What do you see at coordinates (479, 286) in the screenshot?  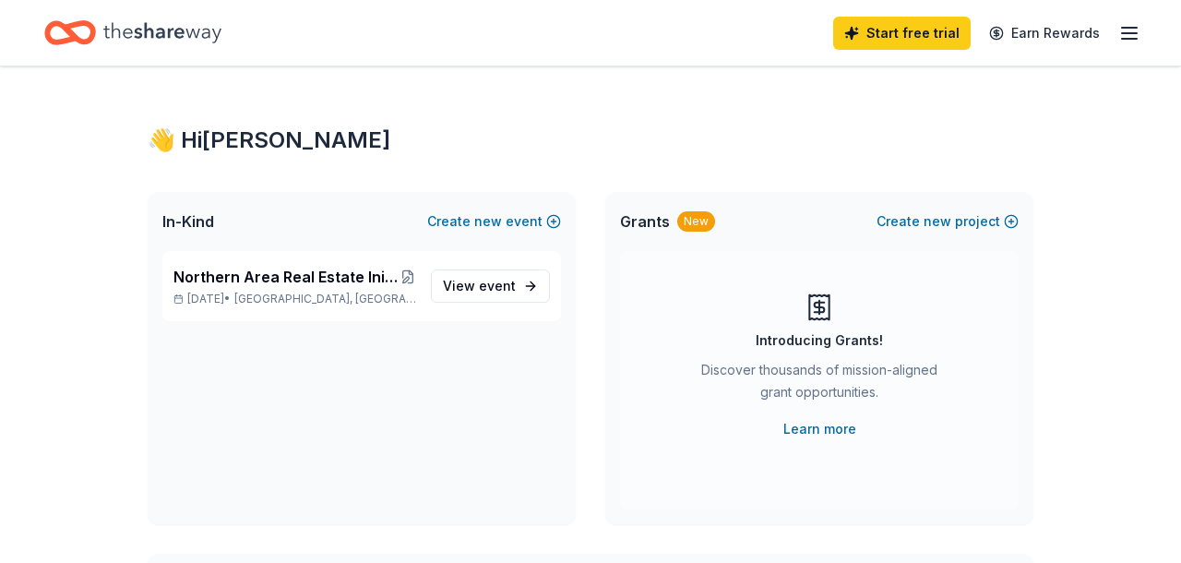 I see `span: View` at bounding box center [479, 286].